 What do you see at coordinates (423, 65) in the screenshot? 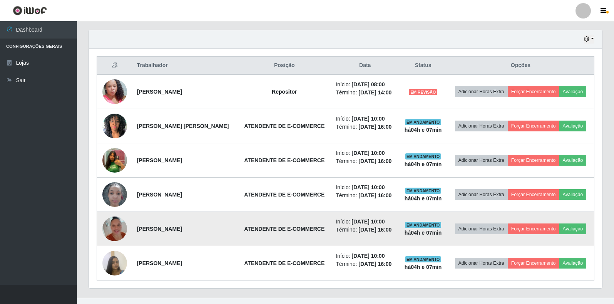
I see `th: Status` at bounding box center [423, 65].